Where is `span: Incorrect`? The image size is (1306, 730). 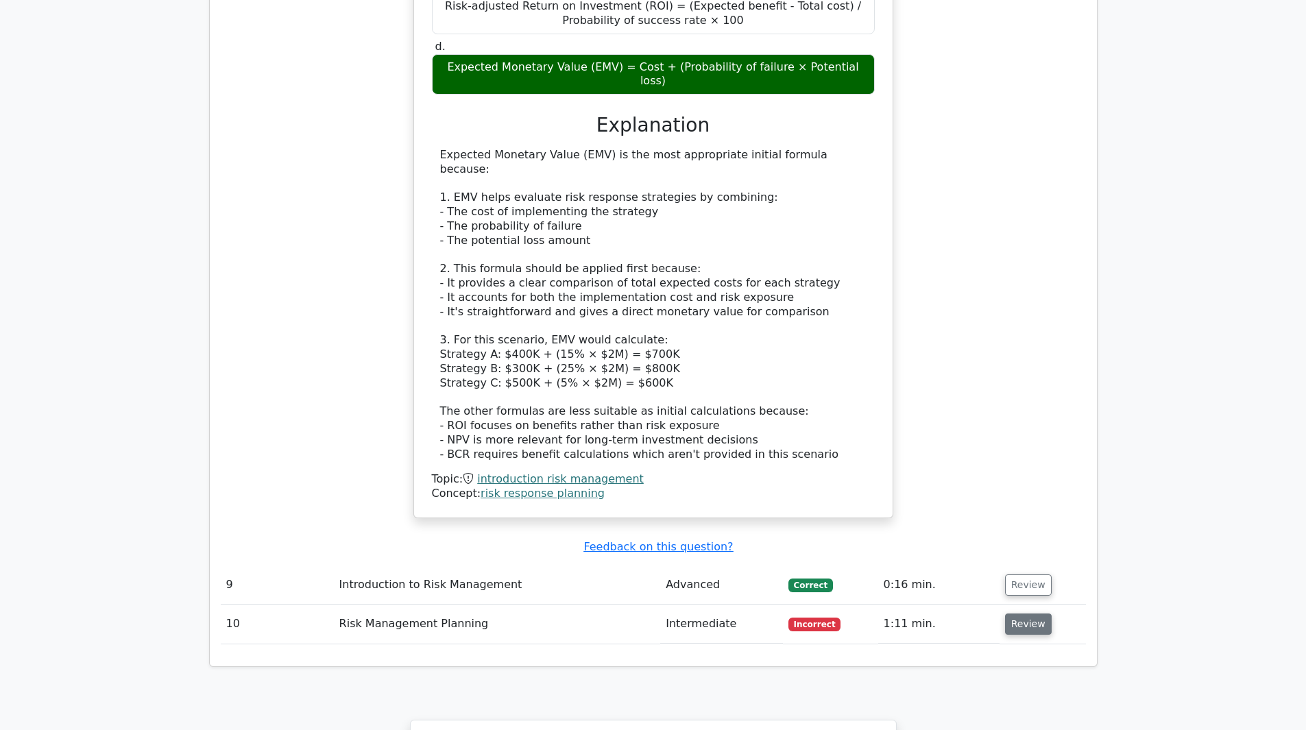 span: Incorrect is located at coordinates (814, 624).